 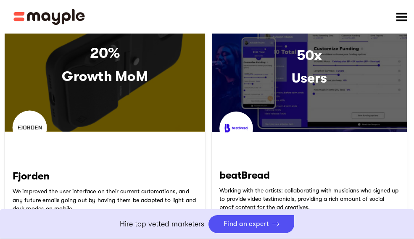 I want to click on div: Find an expert, so click(x=246, y=224).